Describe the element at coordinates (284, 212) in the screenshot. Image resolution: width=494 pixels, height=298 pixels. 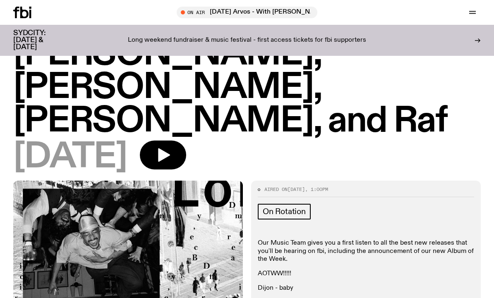
I see `a: On Rotation` at that location.